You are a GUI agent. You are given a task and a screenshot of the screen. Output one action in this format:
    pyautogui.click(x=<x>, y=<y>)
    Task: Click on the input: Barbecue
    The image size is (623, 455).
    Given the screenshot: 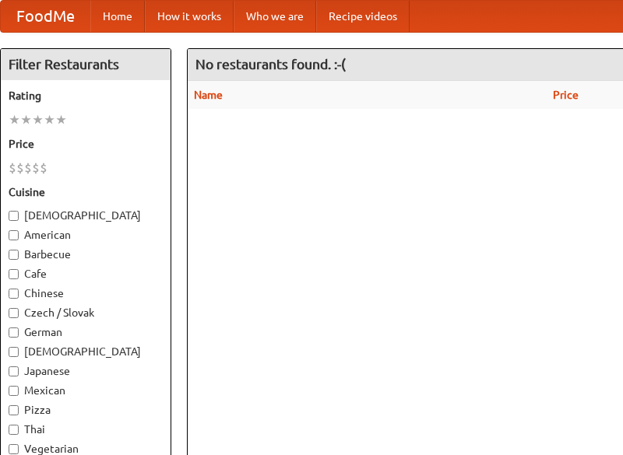 What is the action you would take?
    pyautogui.click(x=13, y=254)
    